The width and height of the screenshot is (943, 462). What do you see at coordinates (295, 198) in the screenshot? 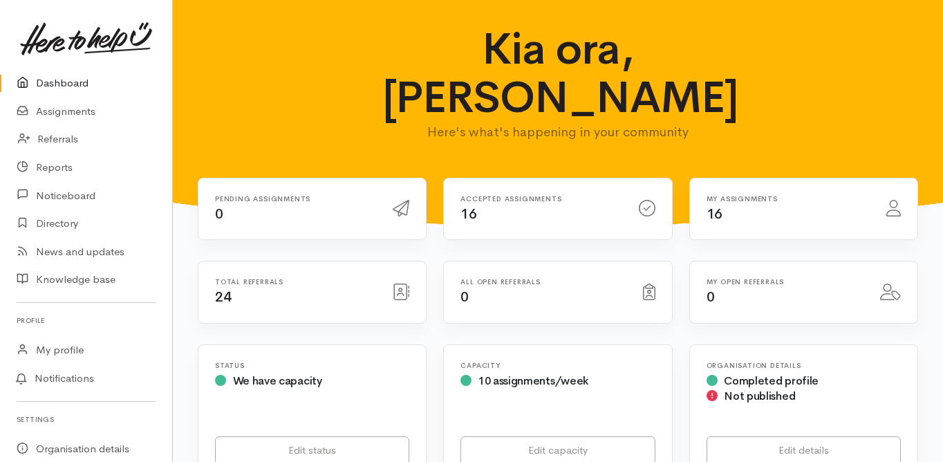
I see `h6: Pending assignments` at bounding box center [295, 198].